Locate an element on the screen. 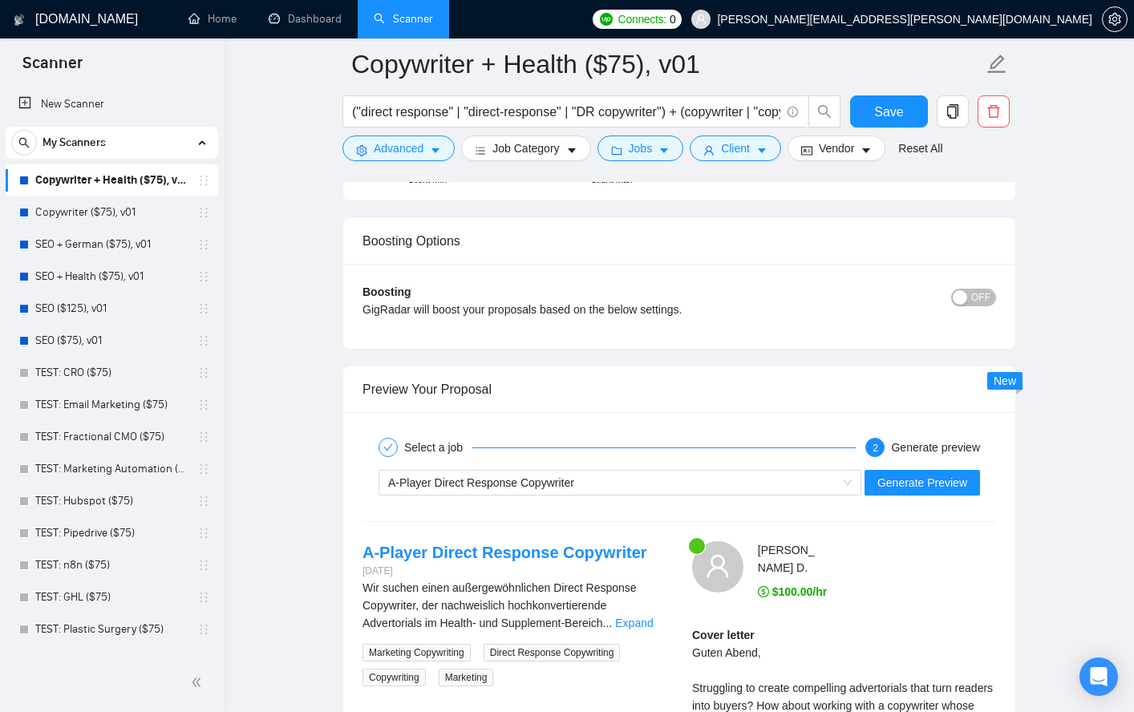  span: $100.00/hr is located at coordinates (793, 592).